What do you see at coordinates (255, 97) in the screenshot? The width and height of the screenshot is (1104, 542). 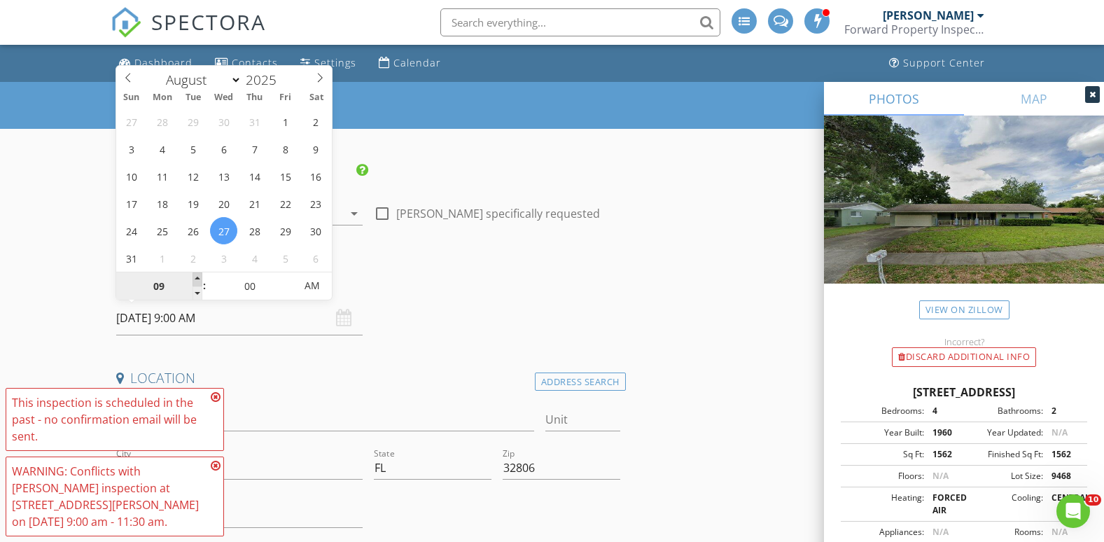 I see `span: Thu` at bounding box center [255, 97].